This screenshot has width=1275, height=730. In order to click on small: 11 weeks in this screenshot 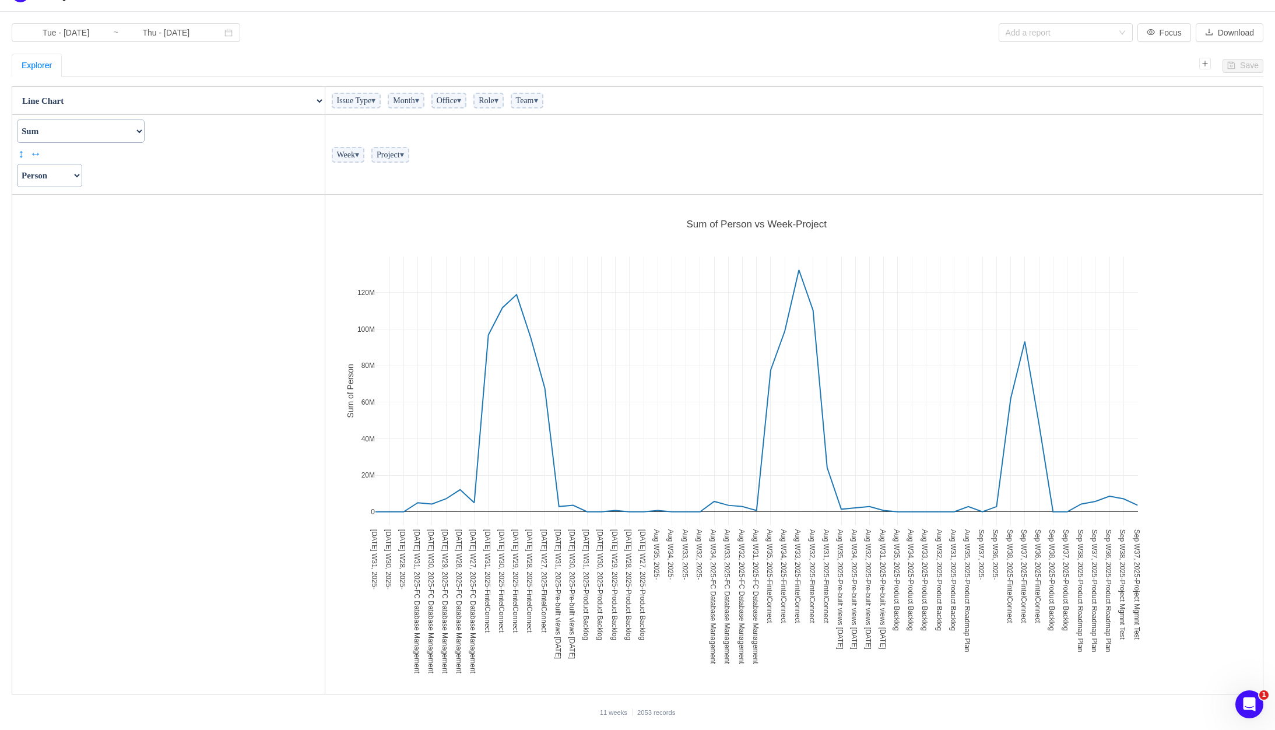, I will do `click(613, 712)`.